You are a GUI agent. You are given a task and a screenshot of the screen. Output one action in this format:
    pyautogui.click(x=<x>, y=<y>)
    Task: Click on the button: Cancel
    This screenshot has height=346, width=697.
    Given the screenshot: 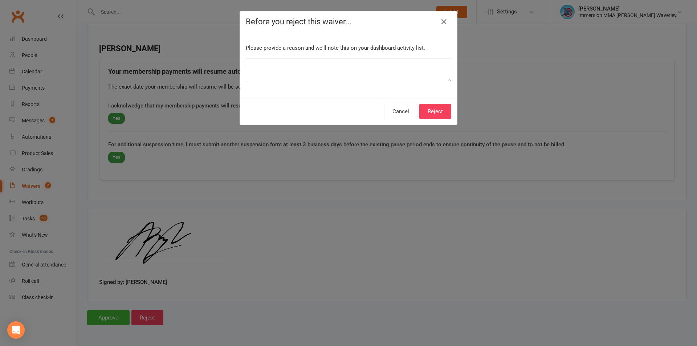 What is the action you would take?
    pyautogui.click(x=401, y=111)
    